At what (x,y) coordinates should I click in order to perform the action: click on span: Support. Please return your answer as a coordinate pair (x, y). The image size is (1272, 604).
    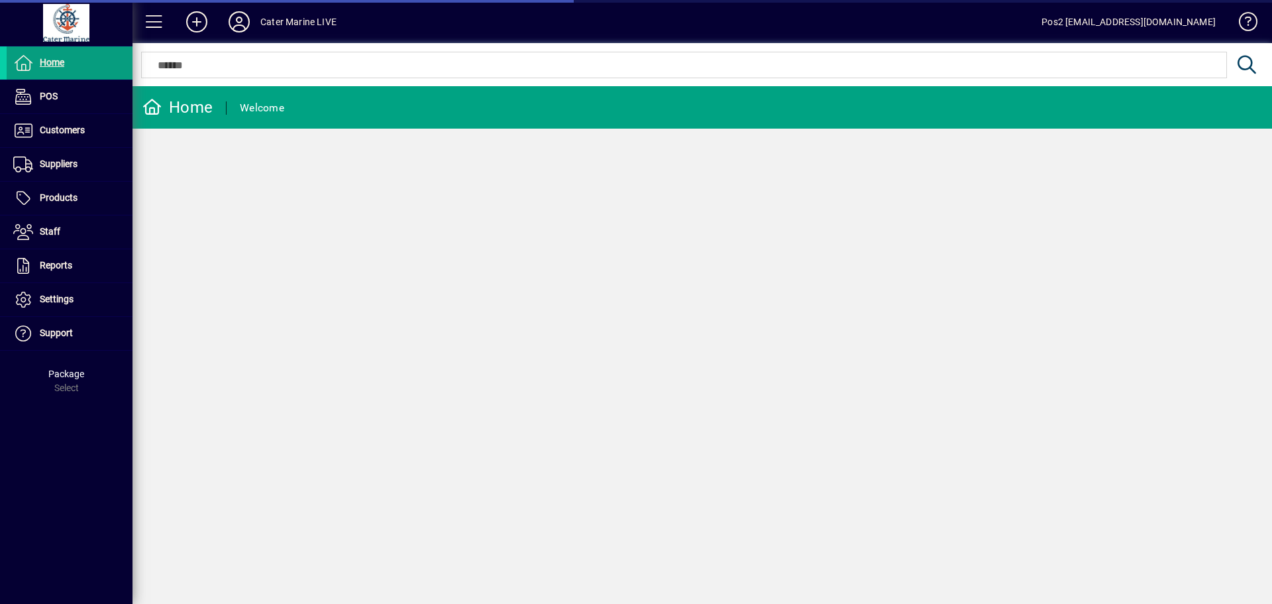
    Looking at the image, I should click on (56, 333).